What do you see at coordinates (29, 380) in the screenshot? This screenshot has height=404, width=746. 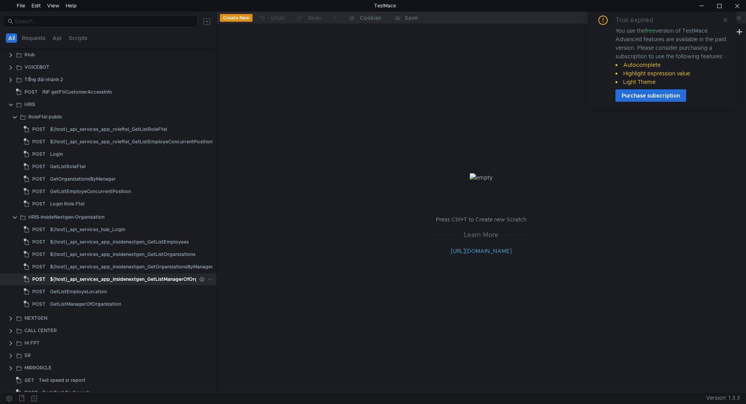 I see `span: GET` at bounding box center [29, 380].